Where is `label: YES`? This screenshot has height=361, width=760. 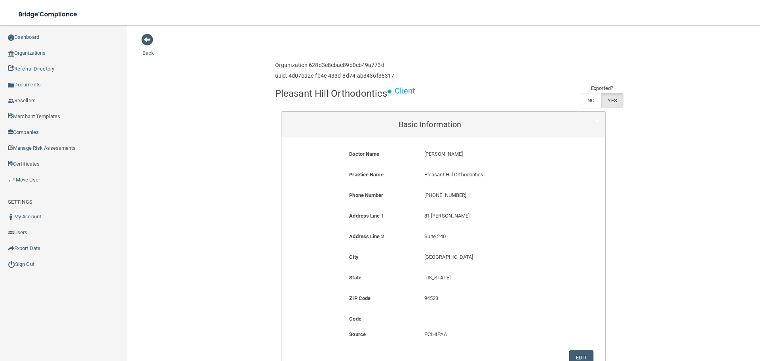
label: YES is located at coordinates (612, 100).